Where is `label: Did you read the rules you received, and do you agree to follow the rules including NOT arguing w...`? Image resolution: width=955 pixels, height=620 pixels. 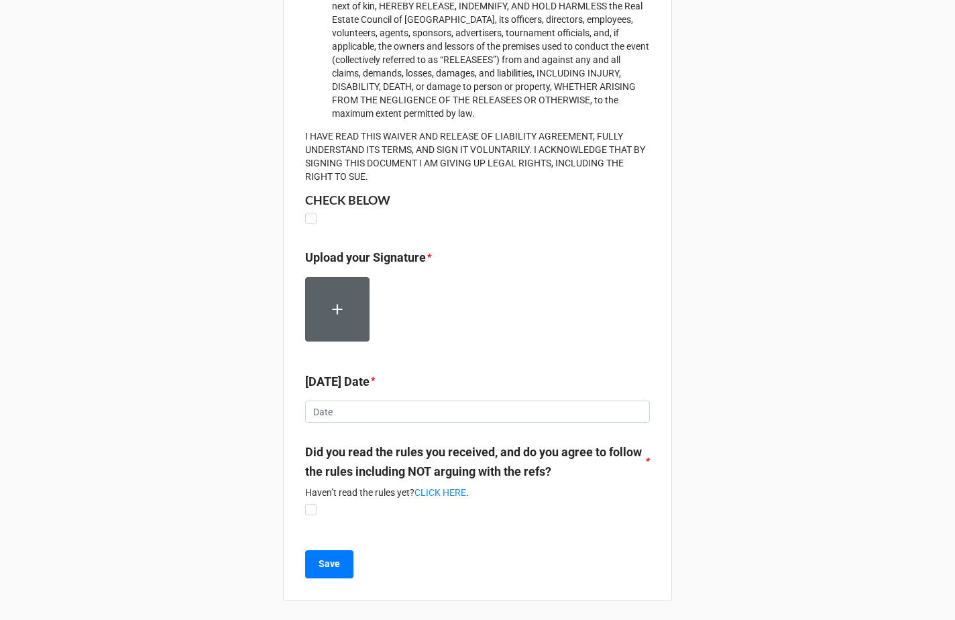 label: Did you read the rules you received, and do you agree to follow the rules including NOT arguing w... is located at coordinates (475, 461).